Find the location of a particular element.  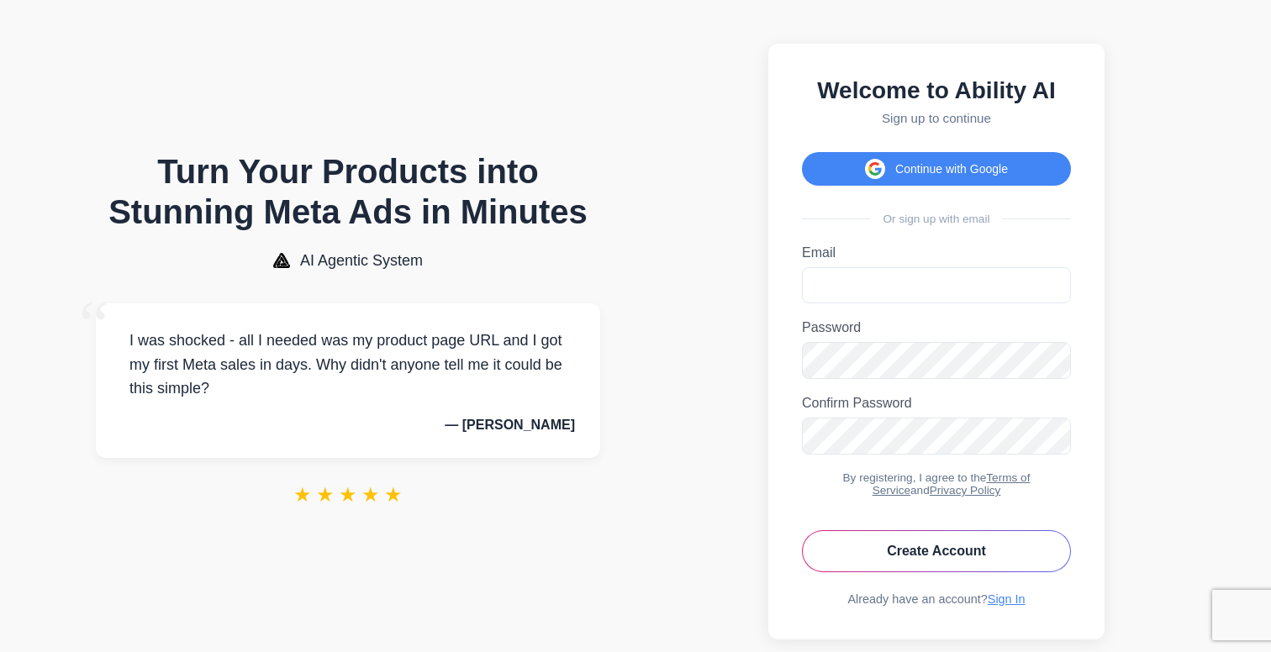

p: Sign up to continue is located at coordinates (936, 118).